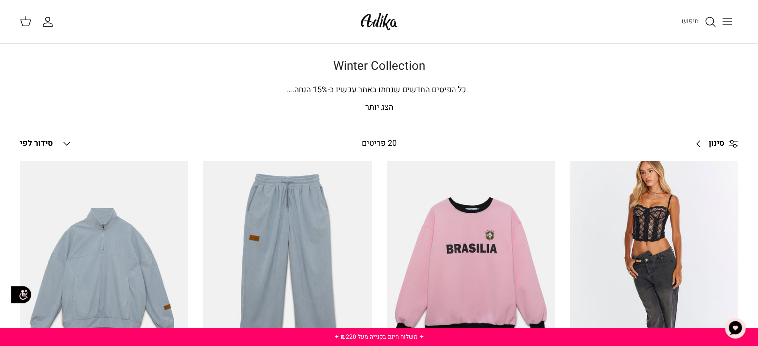 The image size is (758, 346). I want to click on img: Adika IL, so click(379, 21).